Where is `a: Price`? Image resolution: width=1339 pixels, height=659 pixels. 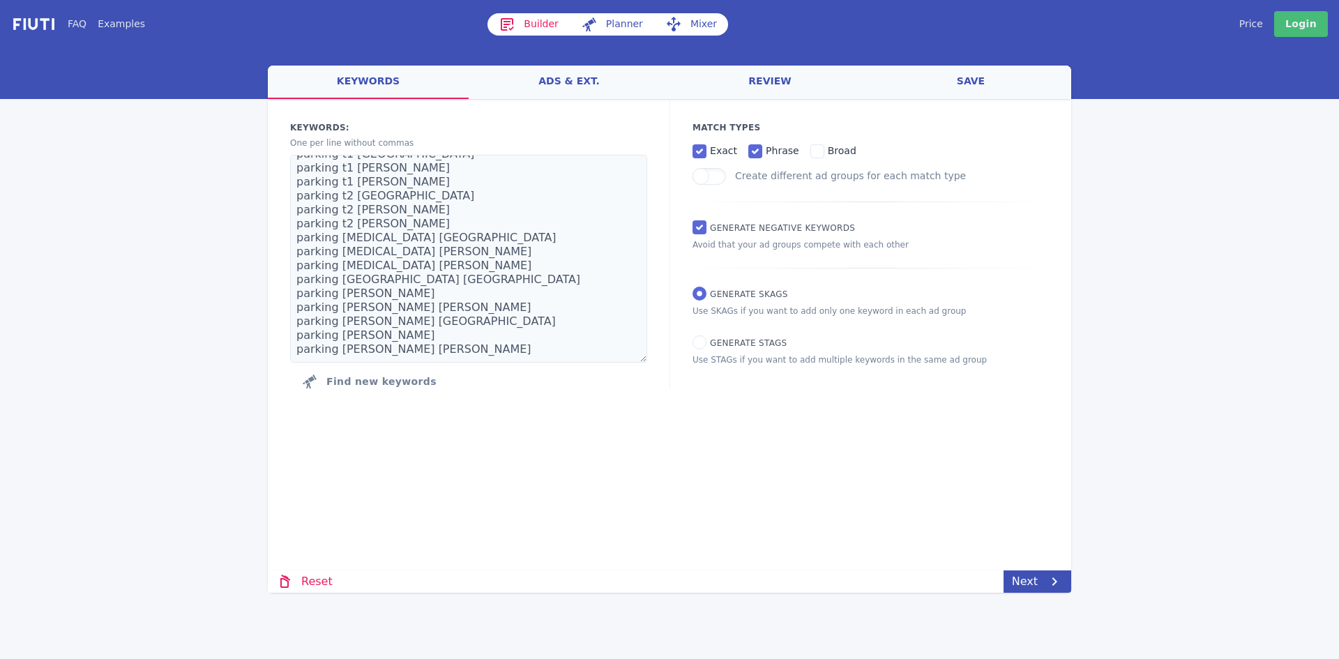
a: Price is located at coordinates (1251, 24).